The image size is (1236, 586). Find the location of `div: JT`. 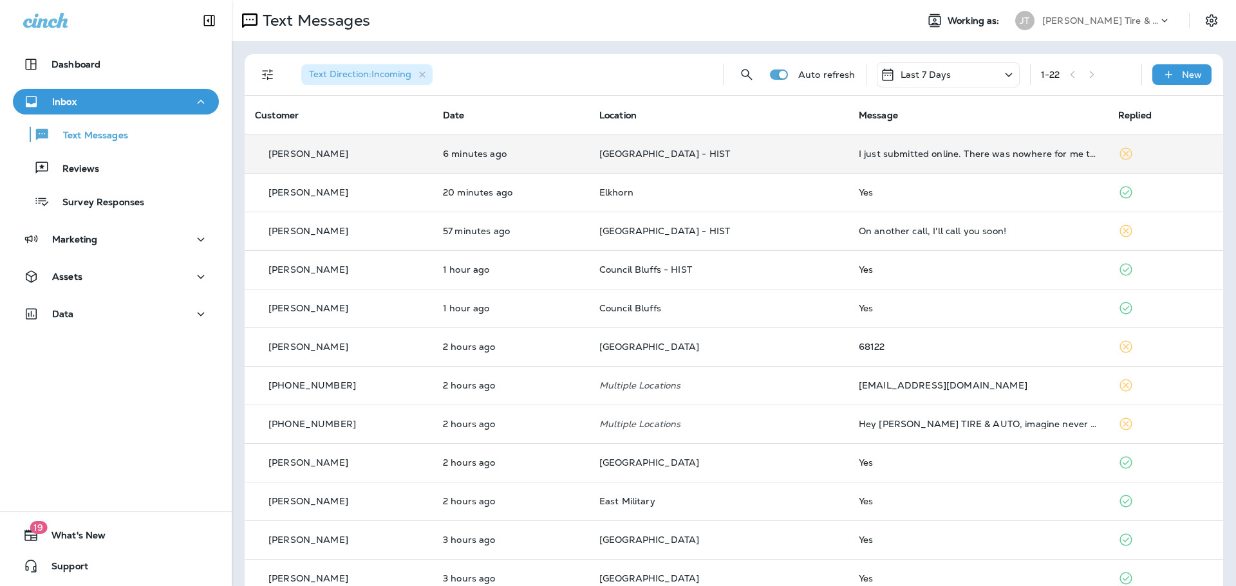

div: JT is located at coordinates (1025, 21).